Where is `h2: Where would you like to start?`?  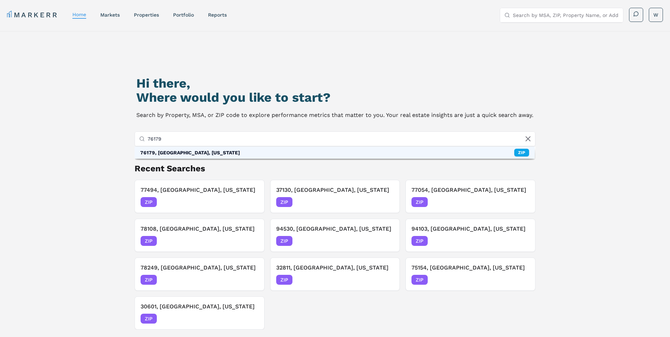
h2: Where would you like to start? is located at coordinates (335, 98).